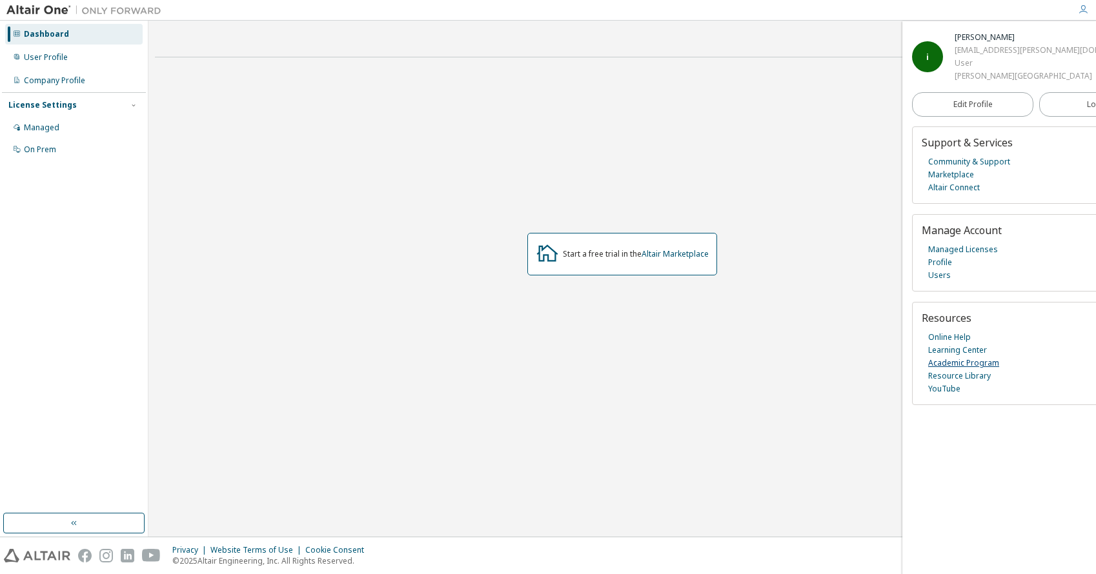  Describe the element at coordinates (41, 128) in the screenshot. I see `div: Managed` at that location.